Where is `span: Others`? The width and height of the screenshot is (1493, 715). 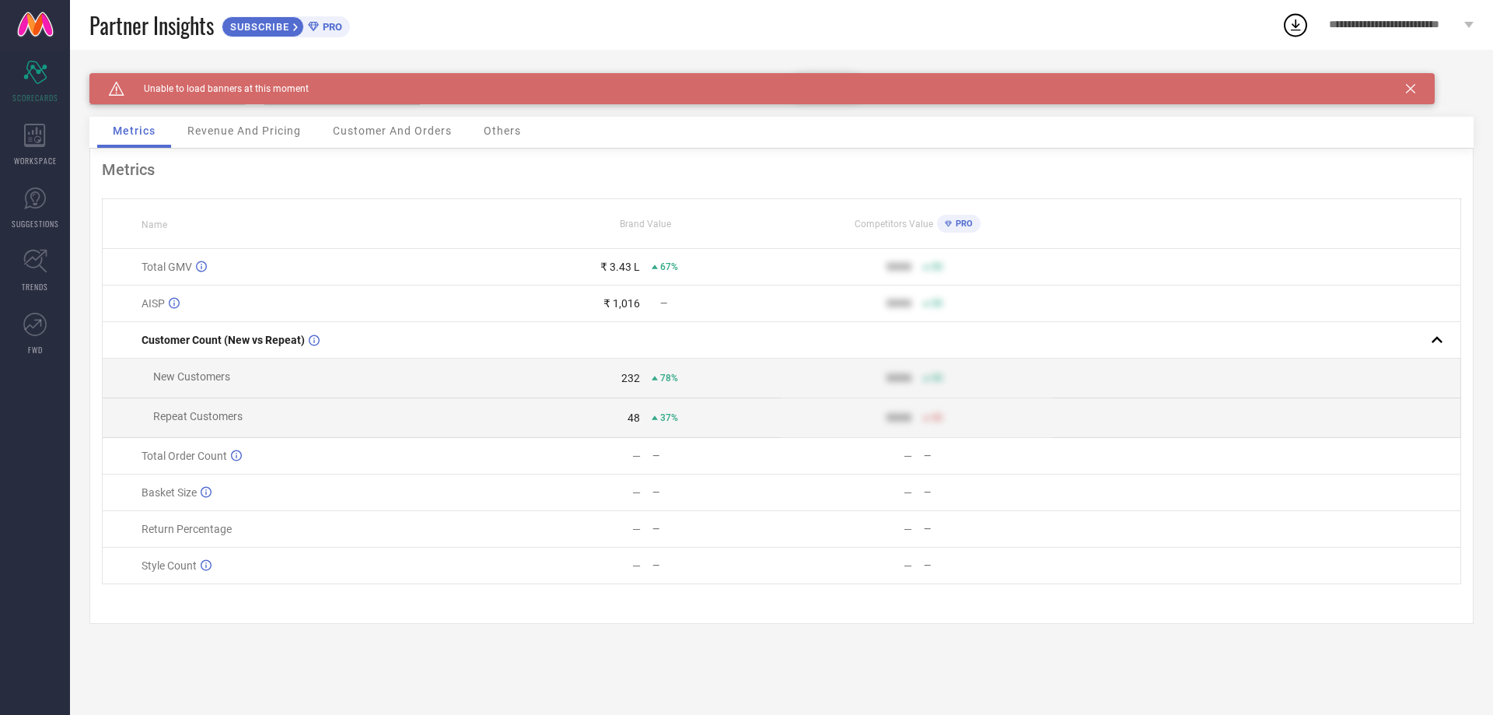
span: Others is located at coordinates (502, 131).